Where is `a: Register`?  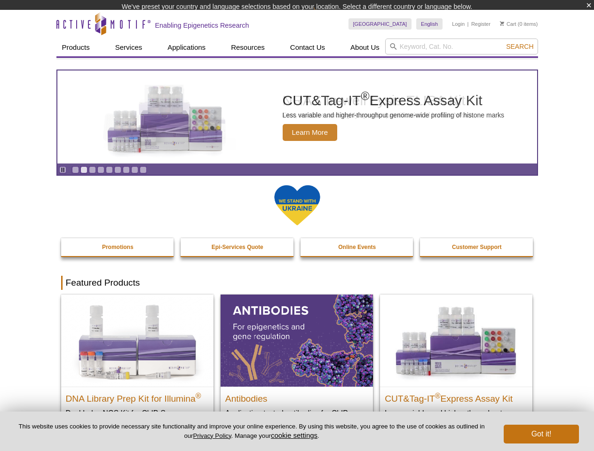
a: Register is located at coordinates (481, 24).